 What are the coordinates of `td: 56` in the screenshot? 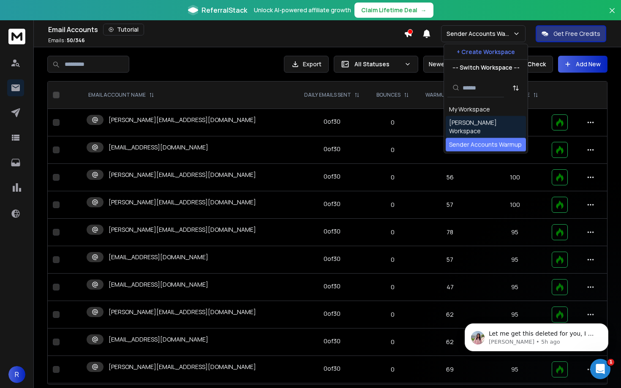 It's located at (450, 177).